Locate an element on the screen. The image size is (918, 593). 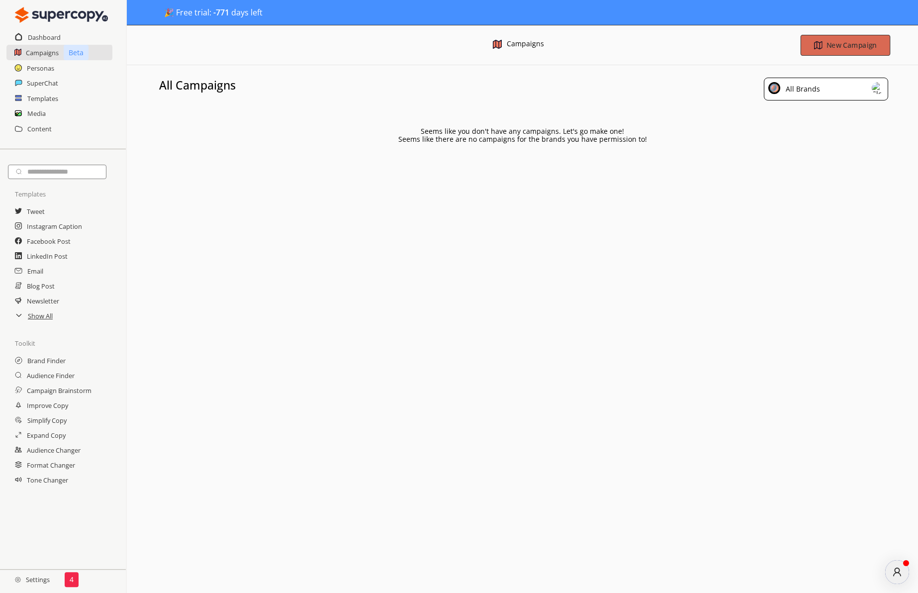
h2: Dashboard is located at coordinates (44, 37).